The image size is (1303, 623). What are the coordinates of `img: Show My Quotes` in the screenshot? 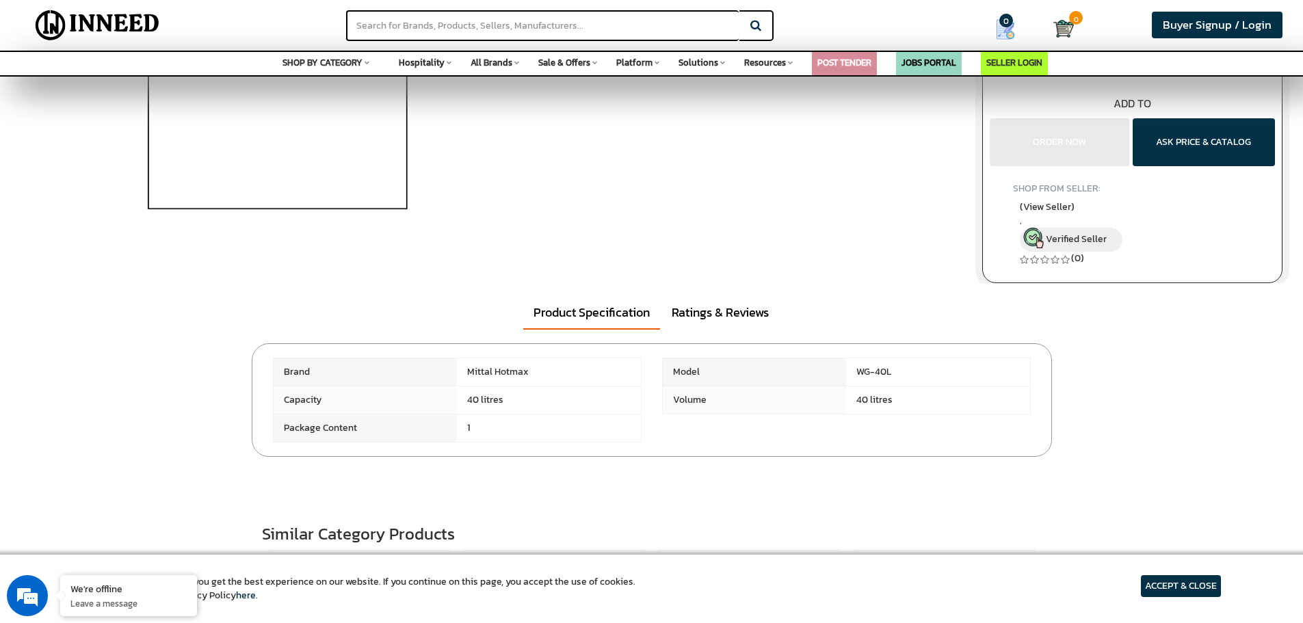 It's located at (1005, 29).